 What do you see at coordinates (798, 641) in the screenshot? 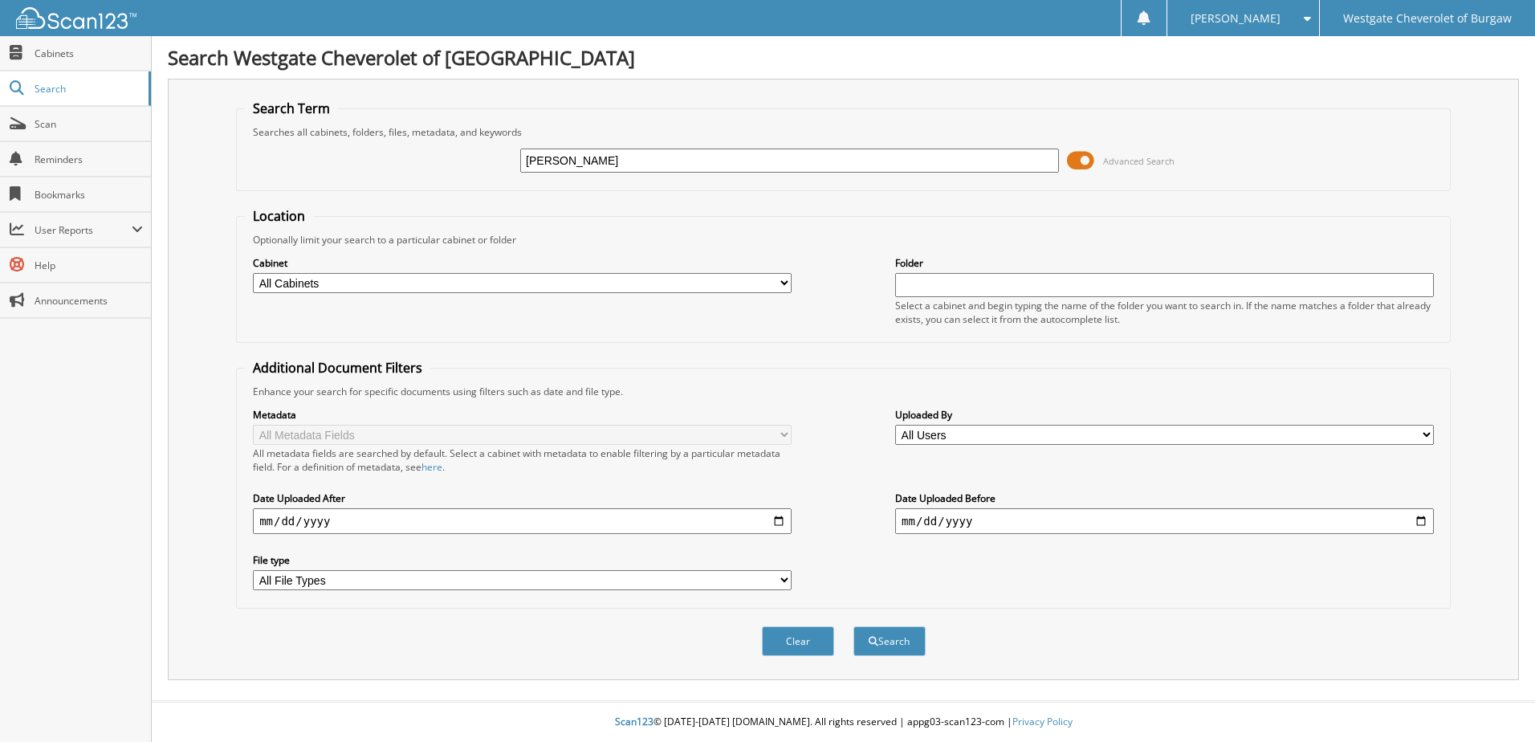
I see `button: Clear` at bounding box center [798, 641].